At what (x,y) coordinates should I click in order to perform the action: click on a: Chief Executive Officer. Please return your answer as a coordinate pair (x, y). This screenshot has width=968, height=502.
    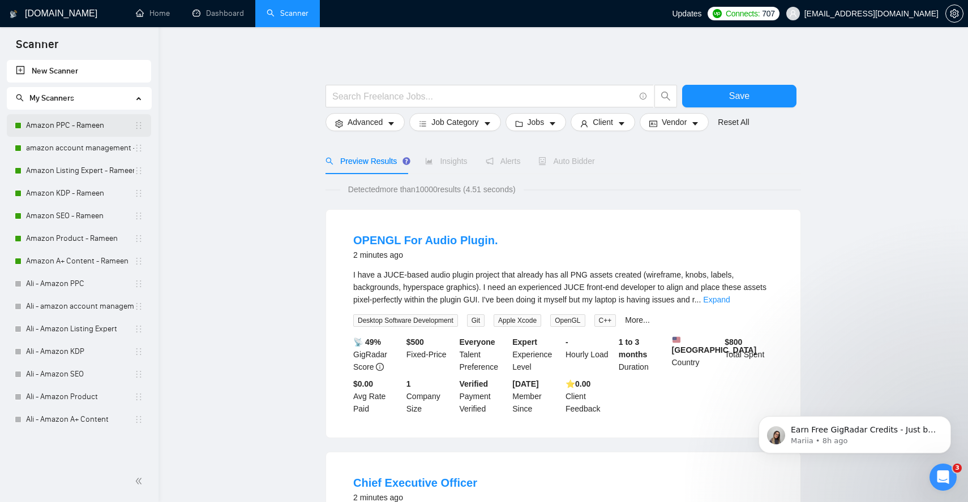
    Looking at the image, I should click on (415, 483).